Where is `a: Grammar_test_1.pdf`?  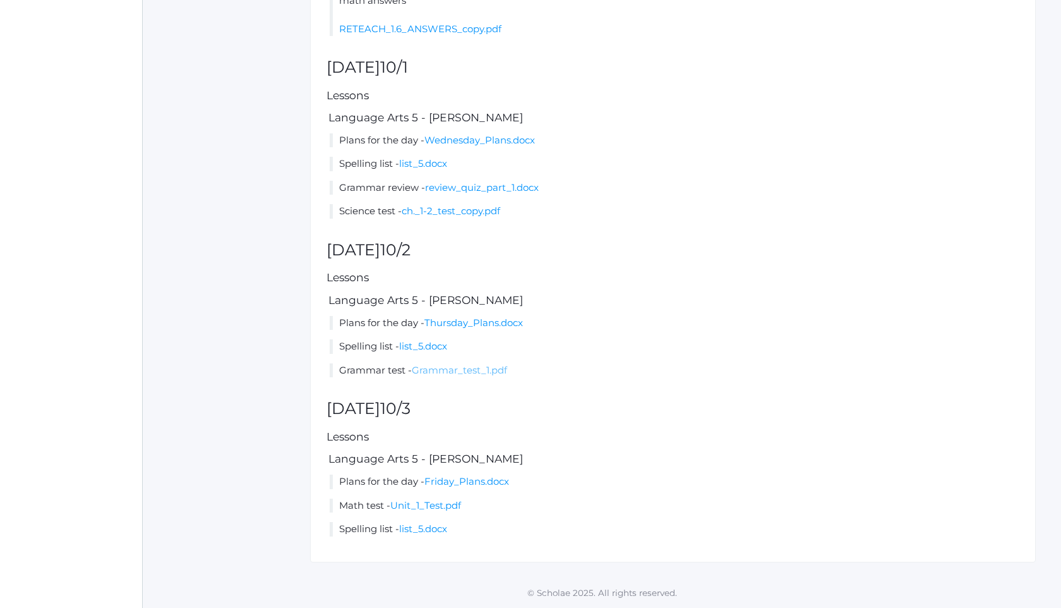 a: Grammar_test_1.pdf is located at coordinates (459, 369).